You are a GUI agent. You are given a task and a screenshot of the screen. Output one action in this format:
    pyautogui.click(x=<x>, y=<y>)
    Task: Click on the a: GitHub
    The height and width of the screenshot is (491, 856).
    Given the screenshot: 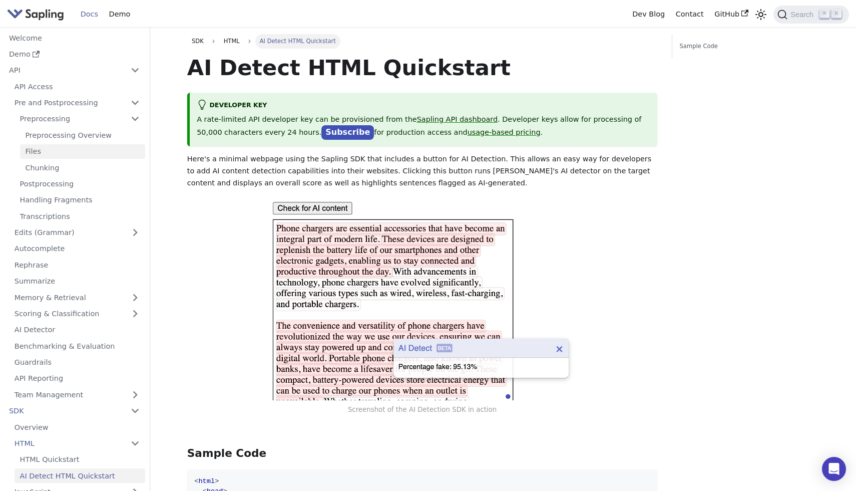 What is the action you would take?
    pyautogui.click(x=731, y=14)
    